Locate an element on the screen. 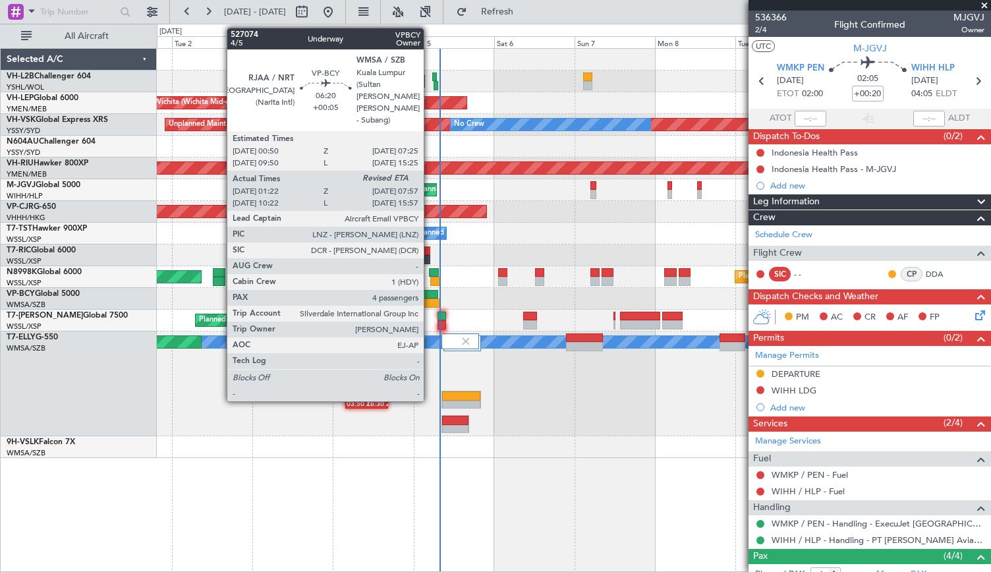  button: All Aircraft is located at coordinates (78, 36).